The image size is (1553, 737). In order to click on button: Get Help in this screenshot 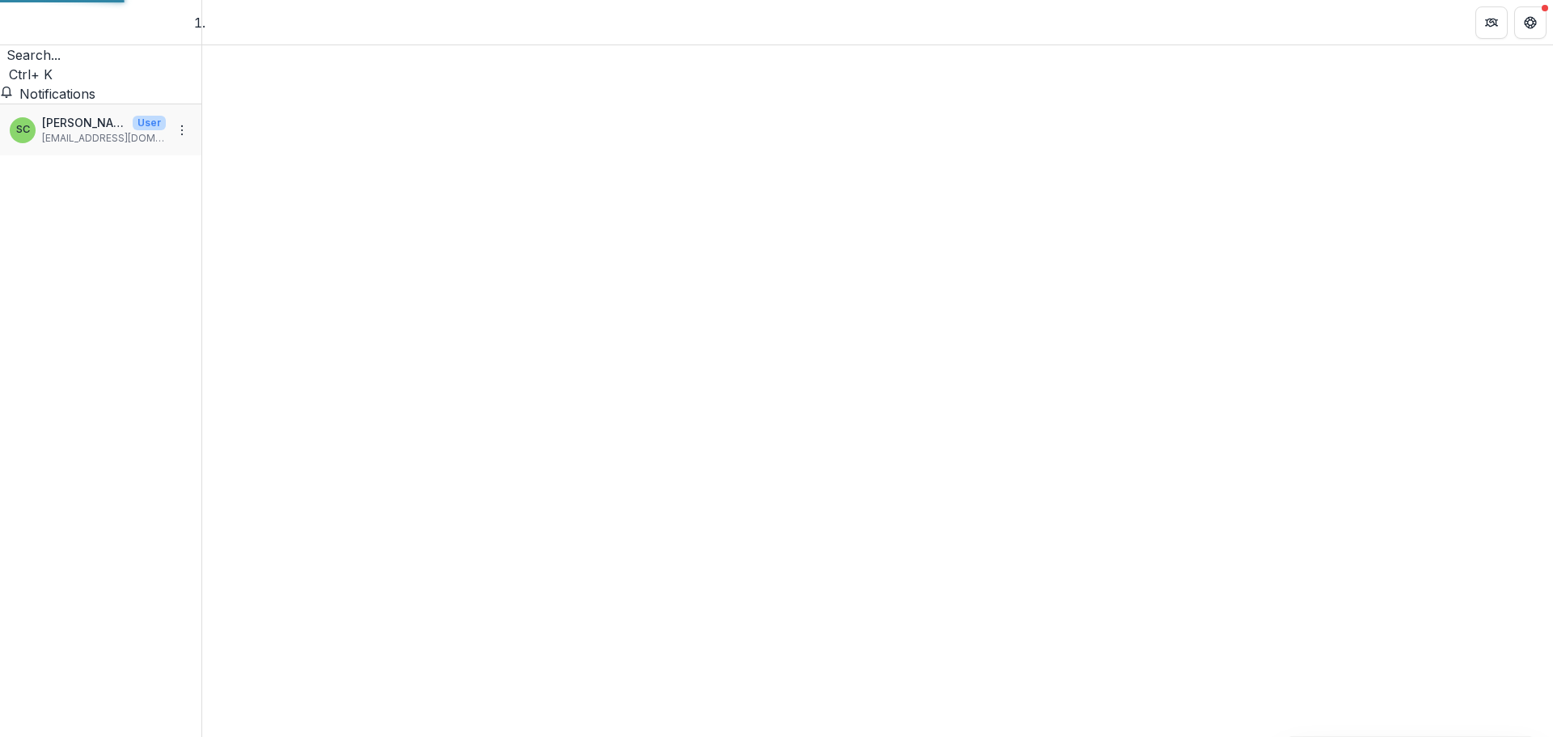, I will do `click(1530, 23)`.